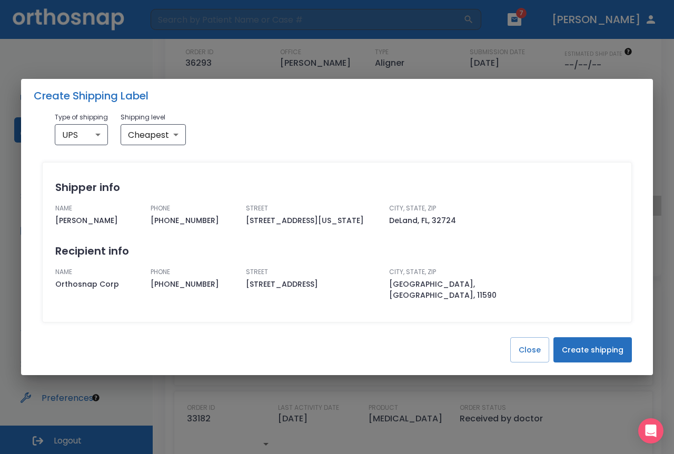 The width and height of the screenshot is (674, 454). I want to click on div: UPS, so click(81, 135).